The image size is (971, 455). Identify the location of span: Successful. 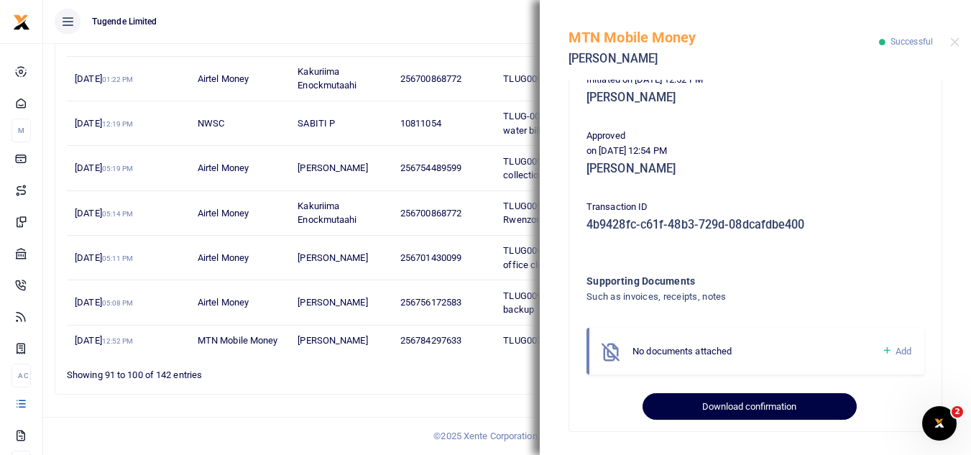
(912, 42).